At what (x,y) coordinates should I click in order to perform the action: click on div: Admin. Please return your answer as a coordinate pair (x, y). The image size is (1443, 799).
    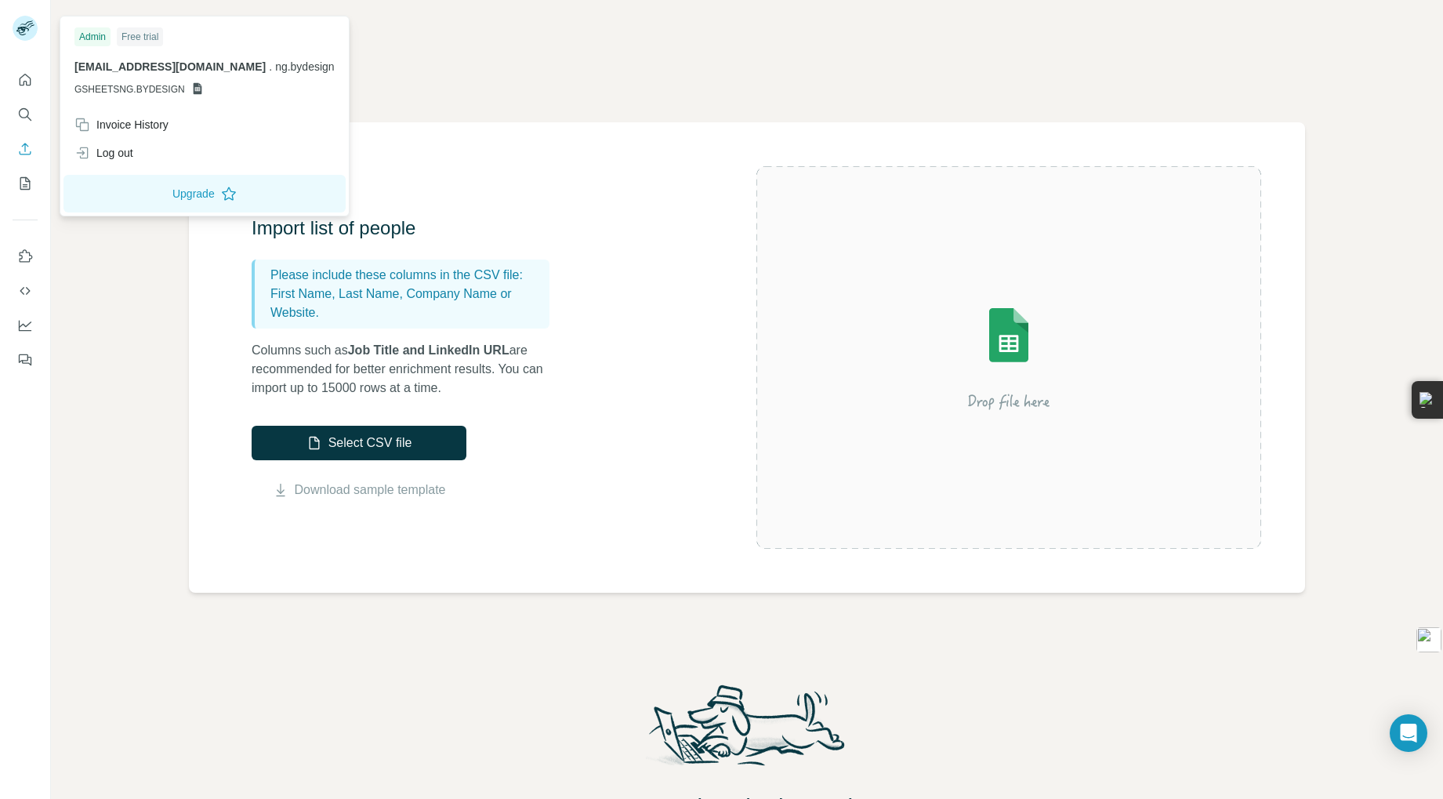
    Looking at the image, I should click on (93, 37).